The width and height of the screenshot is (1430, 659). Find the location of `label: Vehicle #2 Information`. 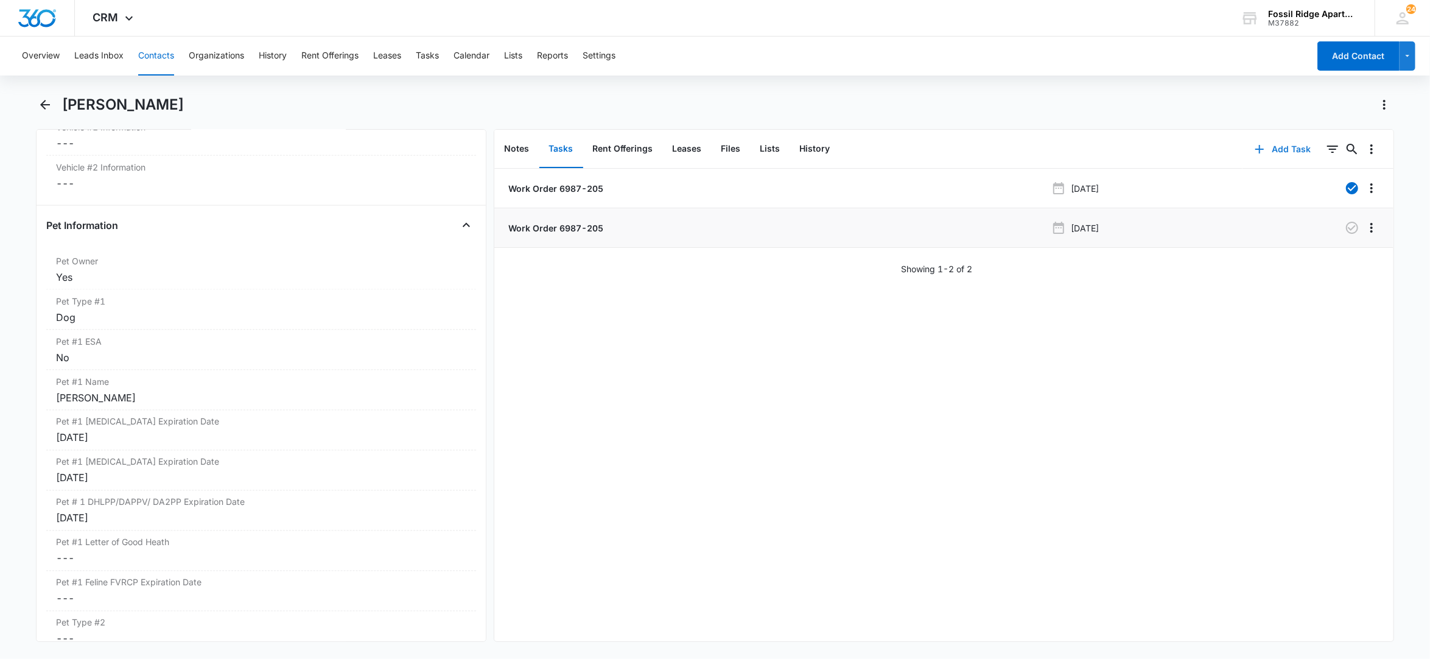

label: Vehicle #2 Information is located at coordinates (261, 167).